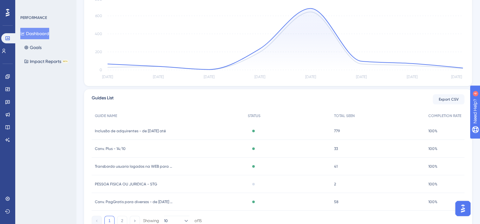 This screenshot has width=480, height=224. What do you see at coordinates (166, 221) in the screenshot?
I see `span: 10` at bounding box center [166, 221].